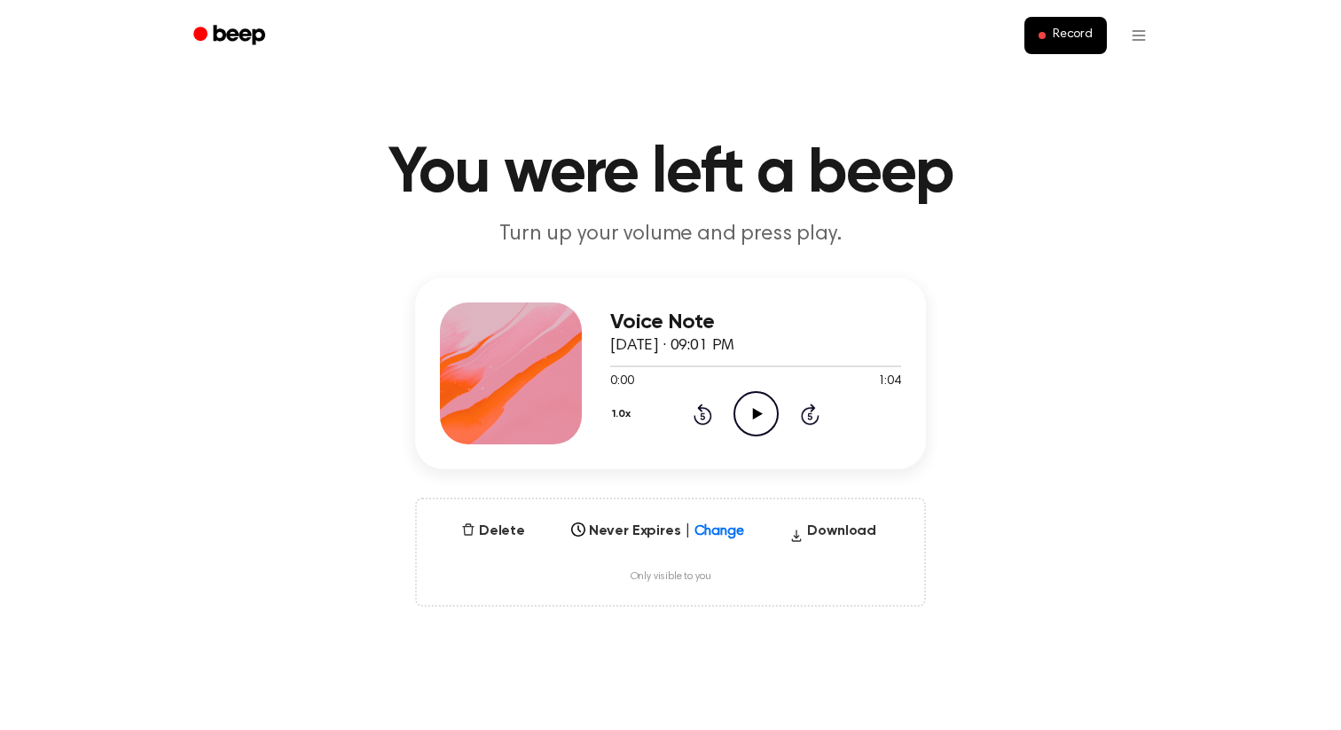  Describe the element at coordinates (622, 381) in the screenshot. I see `span: 0:00` at that location.